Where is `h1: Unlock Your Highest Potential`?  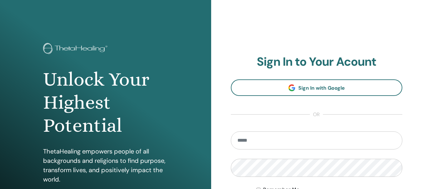 h1: Unlock Your Highest Potential is located at coordinates (106, 103).